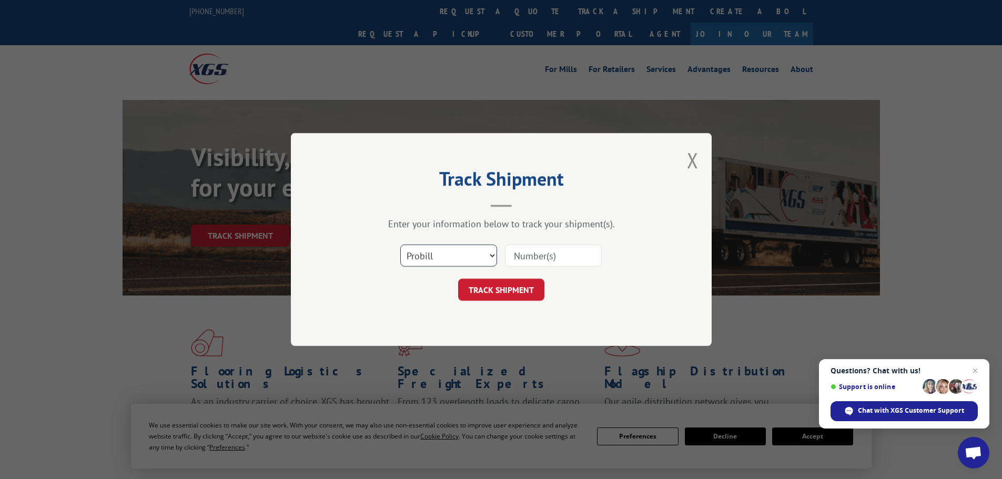 This screenshot has height=479, width=1002. I want to click on div: Chat with XGS Customer Support, so click(904, 411).